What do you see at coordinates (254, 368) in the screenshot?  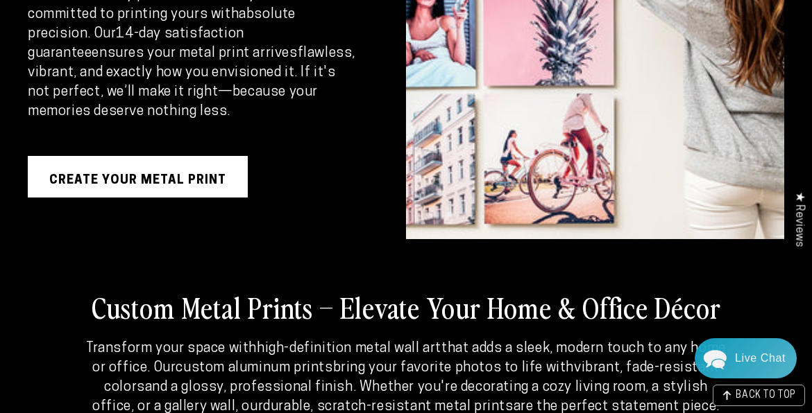 I see `strong: custom aluminum prints` at bounding box center [254, 368].